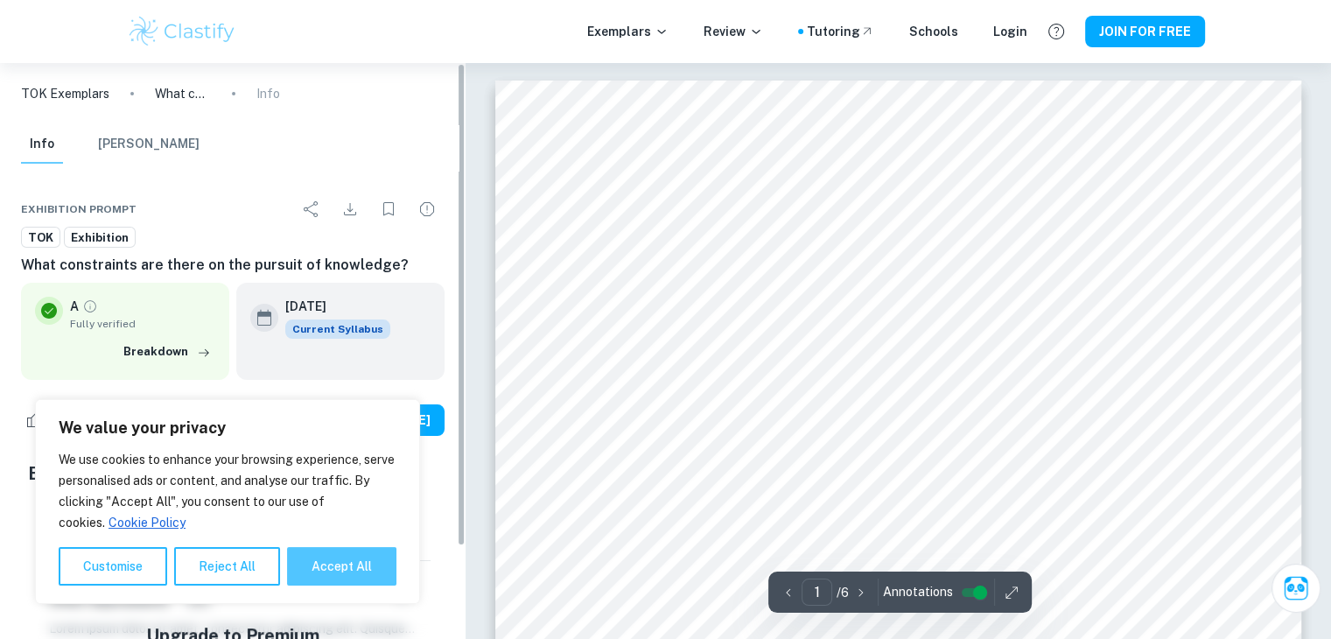  What do you see at coordinates (227, 501) in the screenshot?
I see `div: We value your privacy` at bounding box center [227, 501].